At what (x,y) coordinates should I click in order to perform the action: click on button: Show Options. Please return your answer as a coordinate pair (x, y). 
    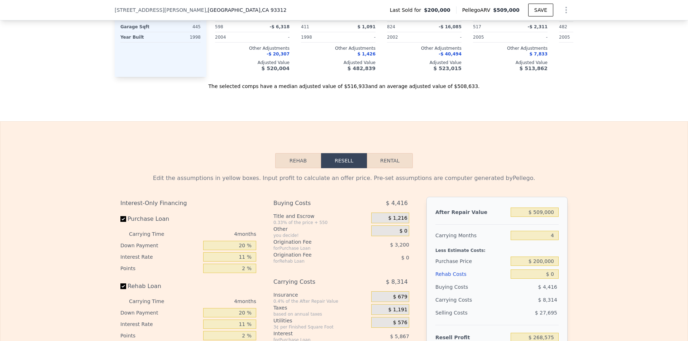
    Looking at the image, I should click on (566, 10).